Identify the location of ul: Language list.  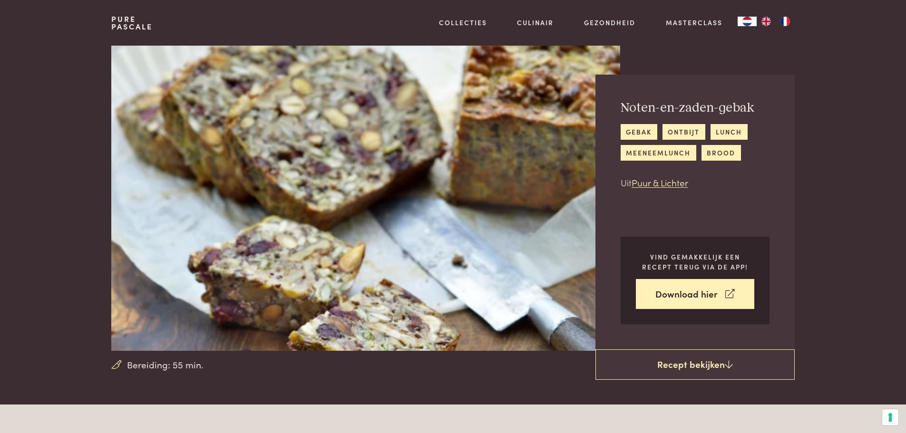
(776, 21).